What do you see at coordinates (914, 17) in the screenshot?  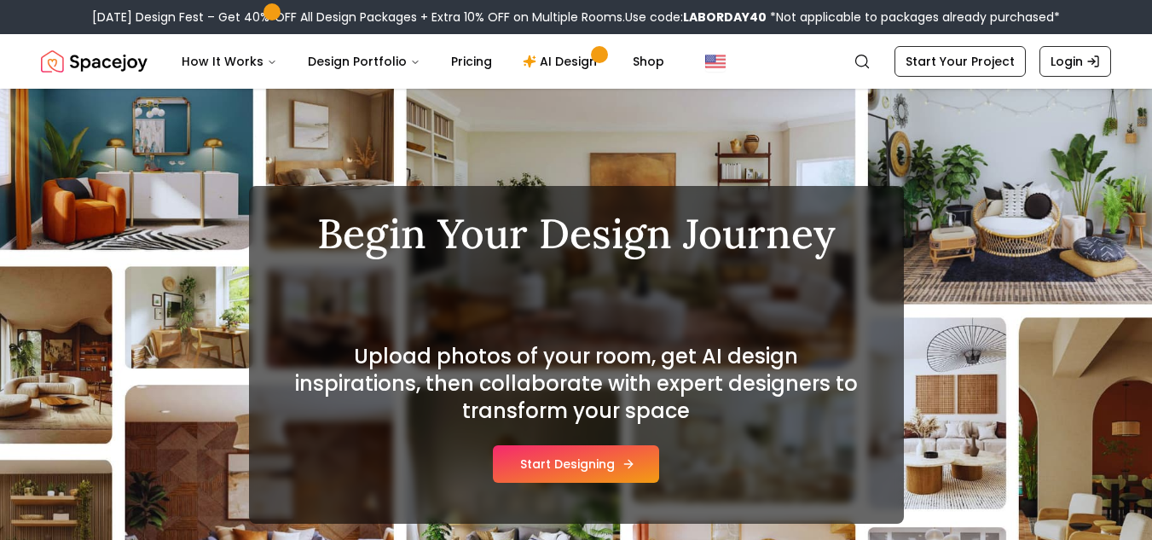 I see `span: *Not applicable to packages already purchased*` at bounding box center [914, 17].